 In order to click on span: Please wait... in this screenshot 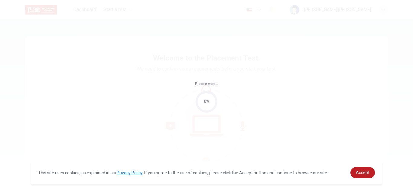, I will do `click(206, 84)`.